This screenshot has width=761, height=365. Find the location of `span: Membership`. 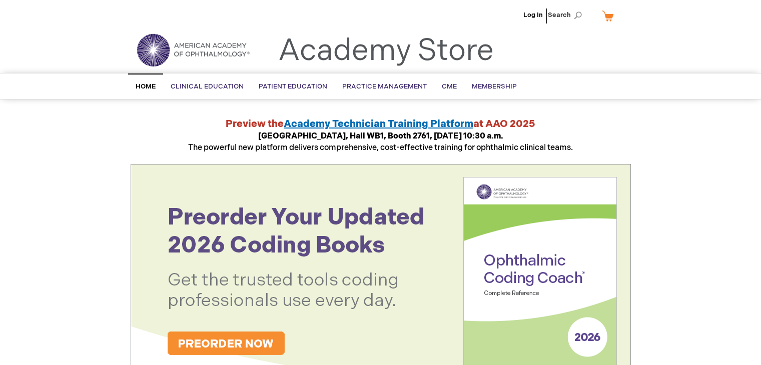

span: Membership is located at coordinates (494, 87).